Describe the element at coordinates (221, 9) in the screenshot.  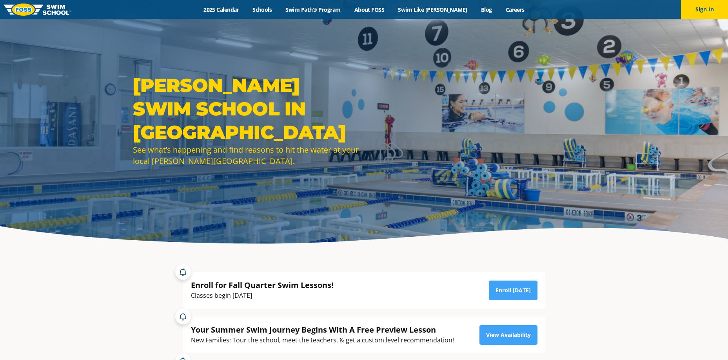
I see `a: 2025 Calendar` at that location.